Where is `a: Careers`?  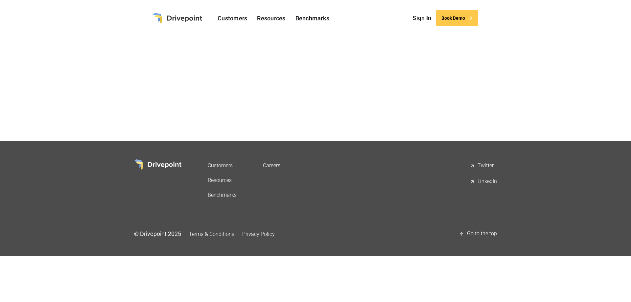
a: Careers is located at coordinates (271, 165).